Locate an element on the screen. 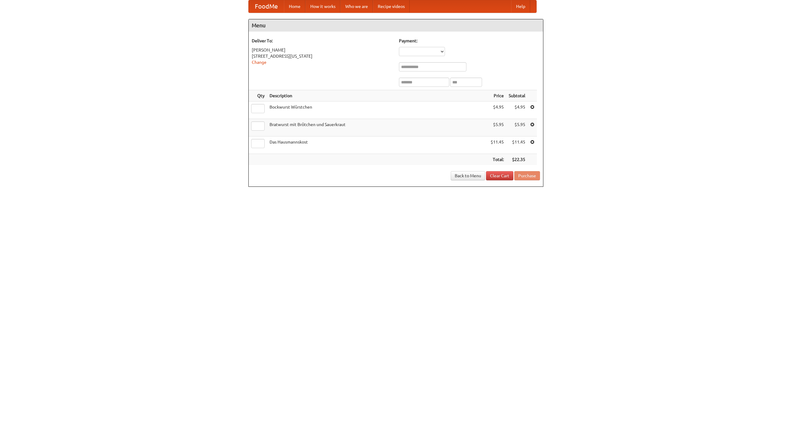 Image resolution: width=785 pixels, height=434 pixels. td: Das Hausmannskost is located at coordinates (378, 145).